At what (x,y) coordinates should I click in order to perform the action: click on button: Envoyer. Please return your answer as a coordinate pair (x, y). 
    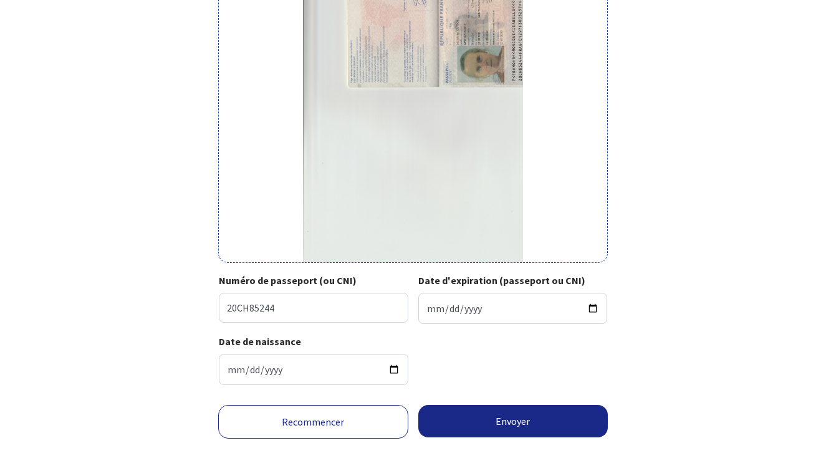
    Looking at the image, I should click on (513, 421).